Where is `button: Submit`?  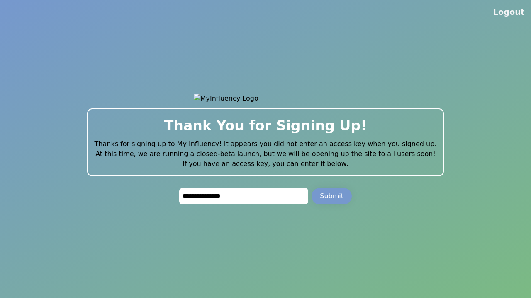
button: Submit is located at coordinates (331, 196).